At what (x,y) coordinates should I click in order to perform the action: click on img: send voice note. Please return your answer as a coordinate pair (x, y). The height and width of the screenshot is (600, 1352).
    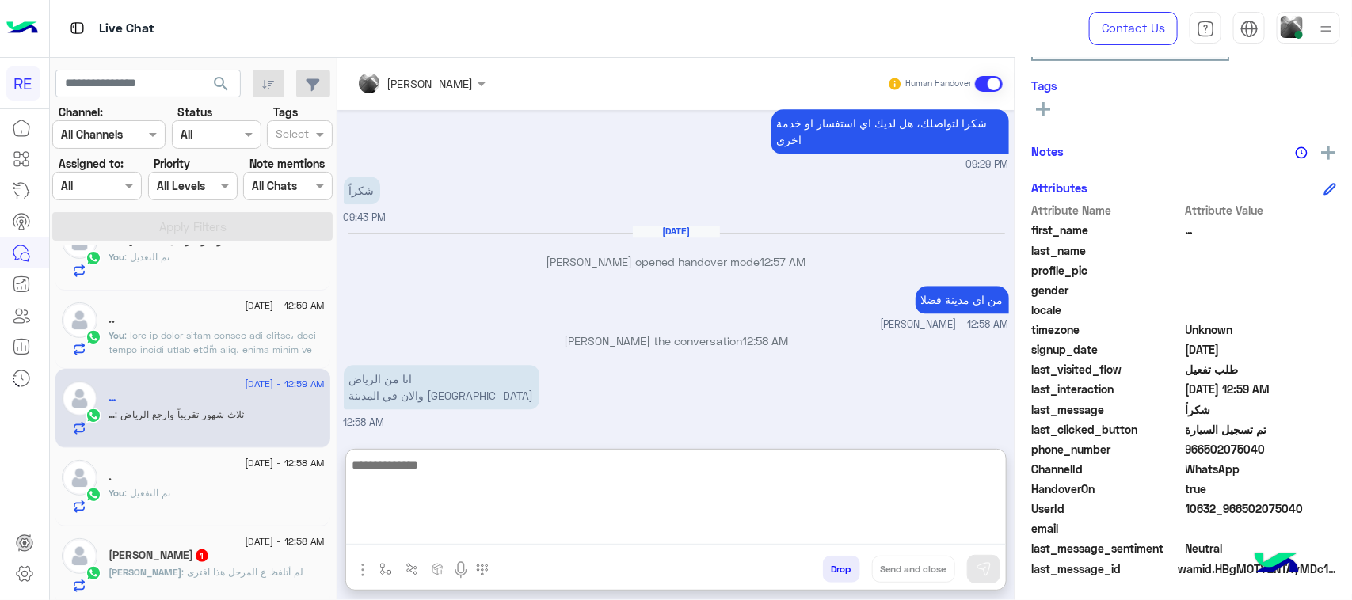
    Looking at the image, I should click on (461, 570).